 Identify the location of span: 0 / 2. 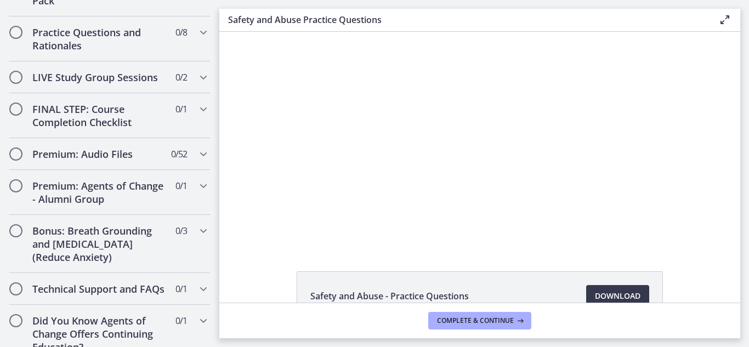
(181, 77).